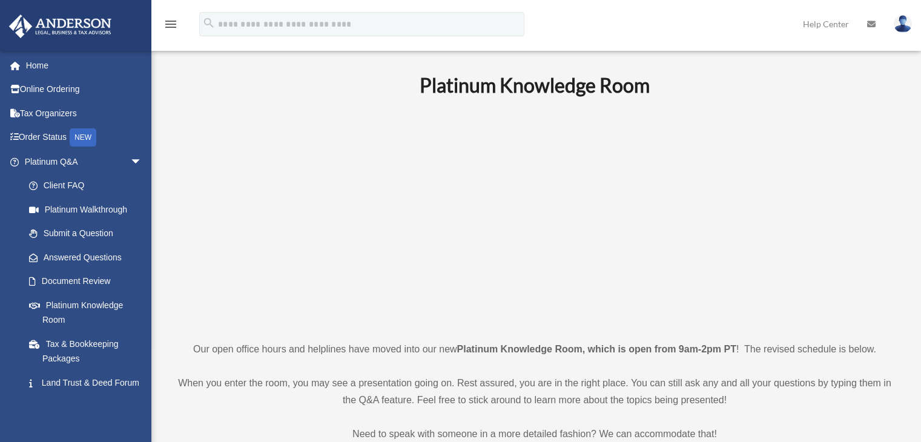 The height and width of the screenshot is (442, 921). I want to click on a: Tax Organizers, so click(84, 113).